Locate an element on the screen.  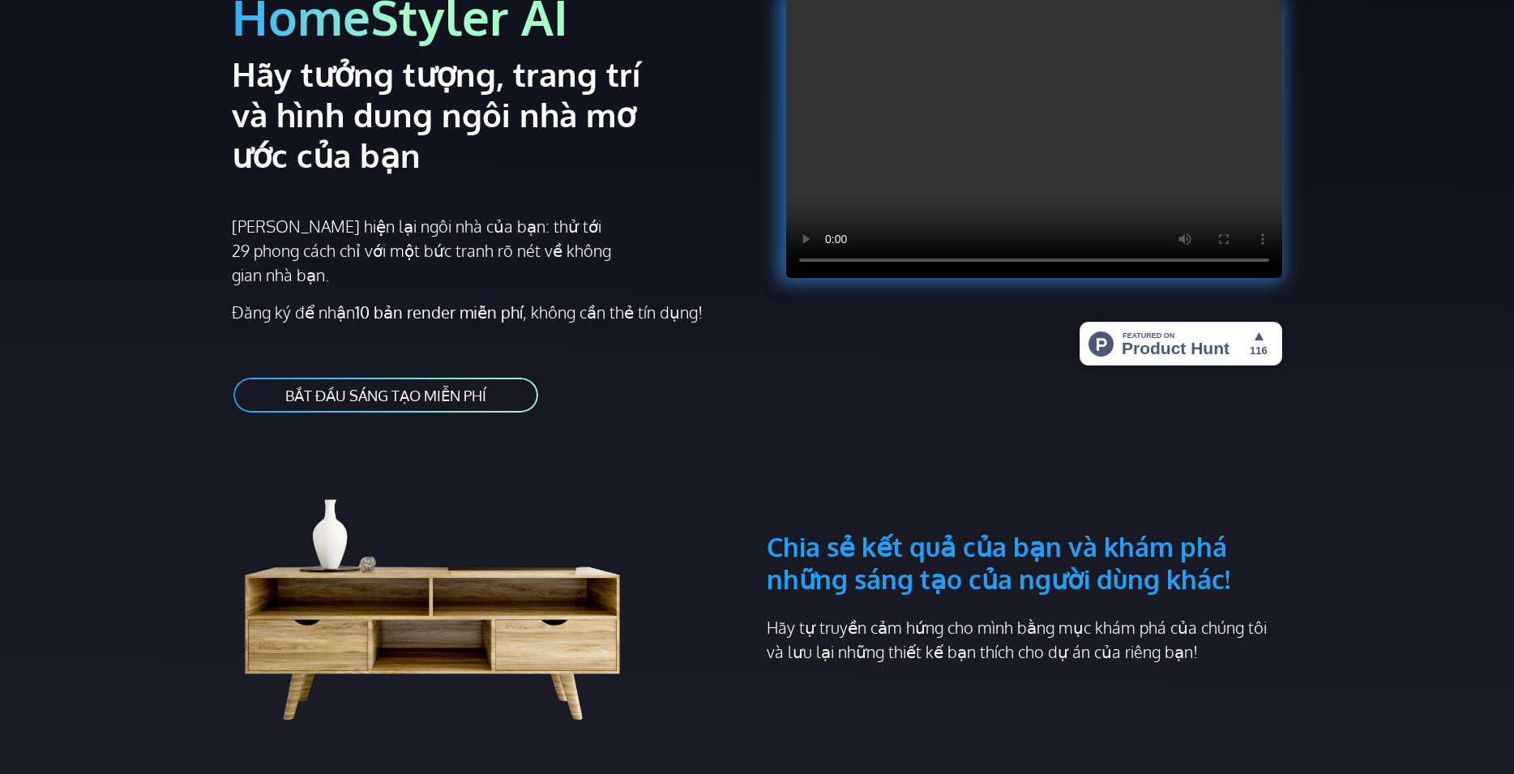
img: HomeStyler AI - Thiết kế nội thất dễ dàng: Chỉ một cú nhấp chuột đến ngôi nhà mơ ước của bạn | Să... is located at coordinates (1181, 344).